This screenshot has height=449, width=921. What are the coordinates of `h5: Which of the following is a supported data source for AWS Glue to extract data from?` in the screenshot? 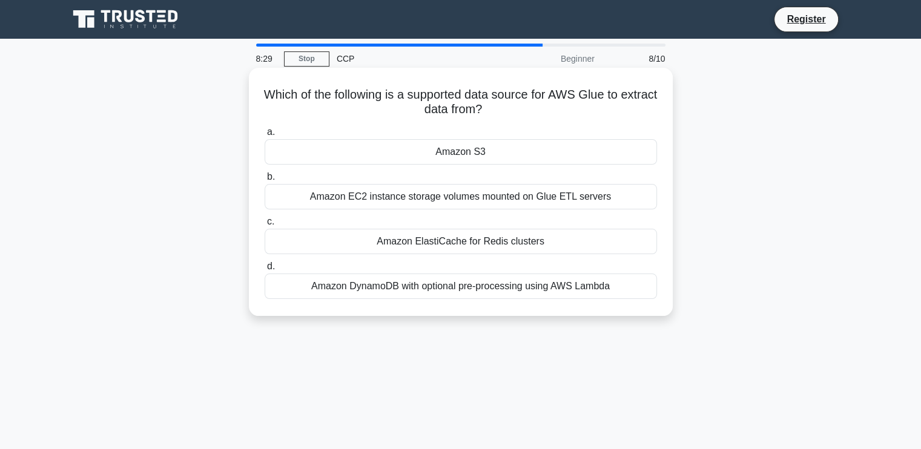 It's located at (461, 102).